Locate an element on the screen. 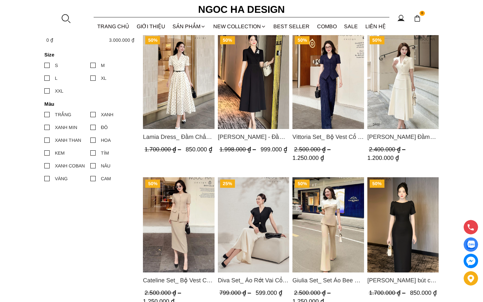 Image resolution: width=483 pixels, height=302 pixels. a: Product image - Lamia Dress_ Đầm Chấm Bi Cổ Vest Màu Kem D1003 is located at coordinates (179, 81).